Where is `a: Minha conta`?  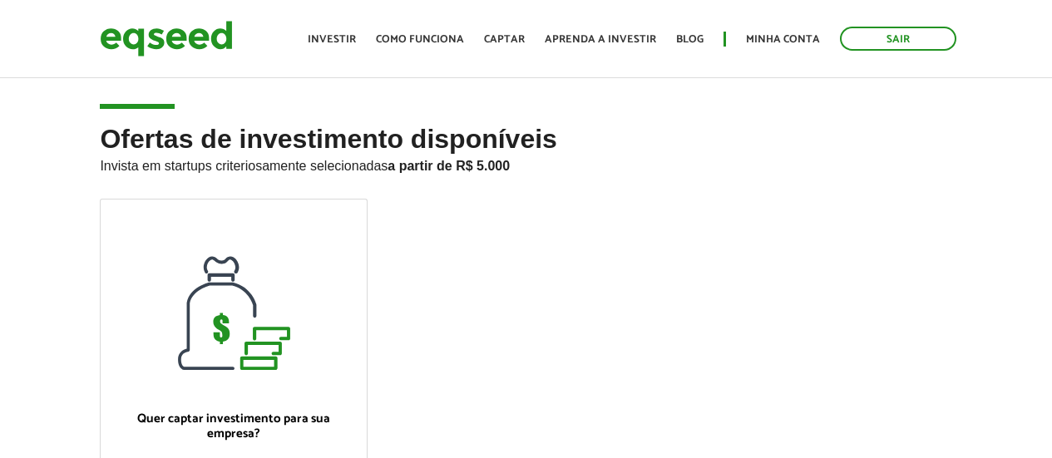 a: Minha conta is located at coordinates (782, 39).